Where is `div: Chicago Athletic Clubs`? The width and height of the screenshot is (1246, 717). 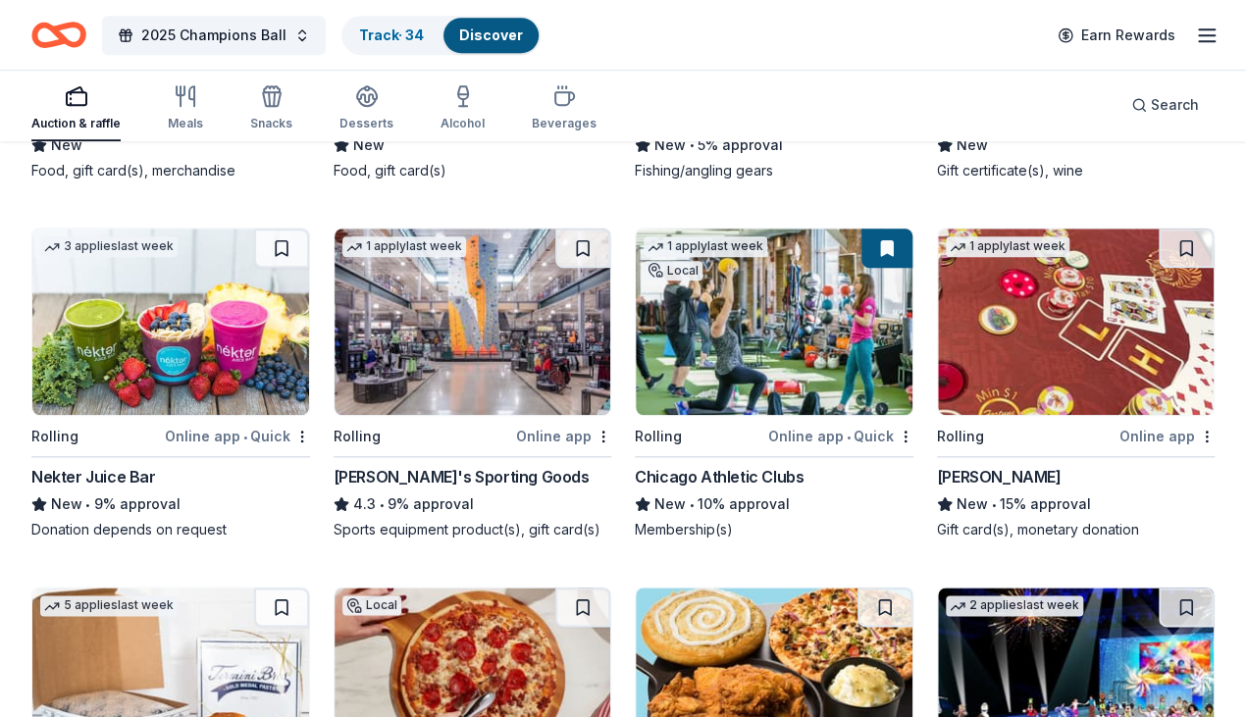 div: Chicago Athletic Clubs is located at coordinates (719, 477).